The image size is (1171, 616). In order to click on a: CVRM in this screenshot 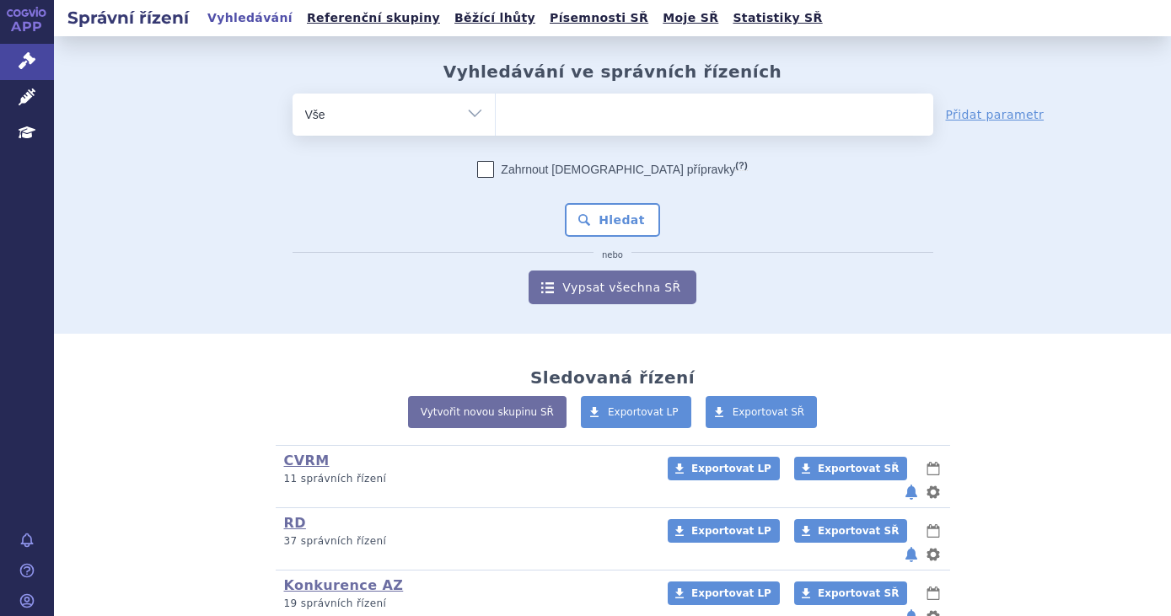, I will do `click(307, 460)`.